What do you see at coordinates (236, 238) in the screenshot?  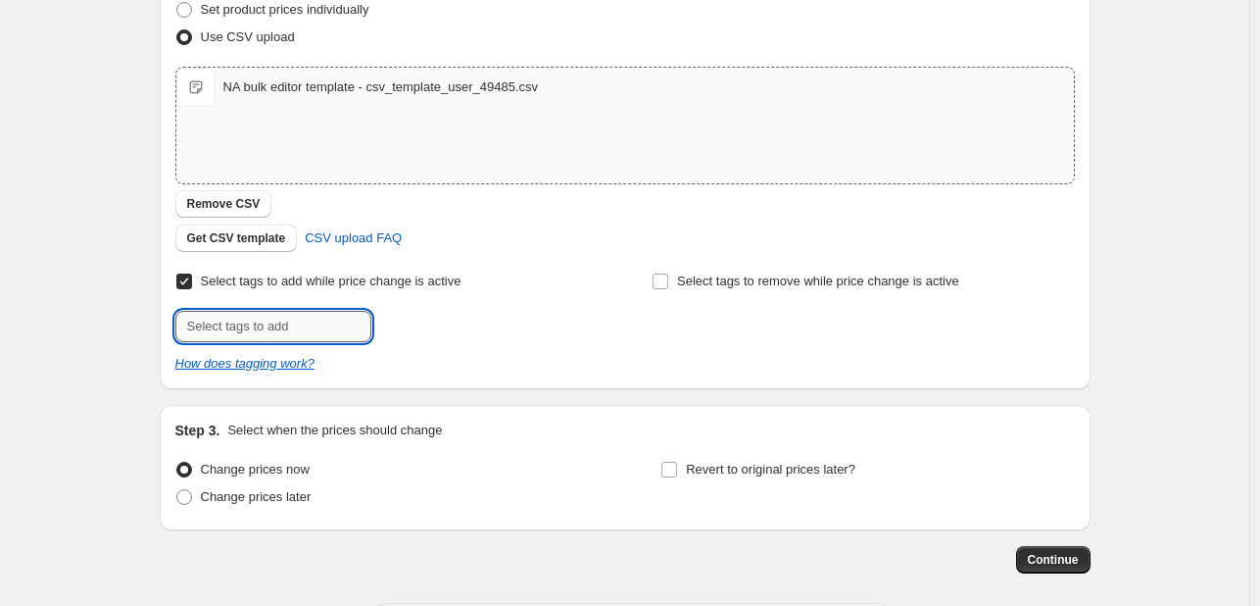 I see `button: Get CSV template` at bounding box center [236, 238].